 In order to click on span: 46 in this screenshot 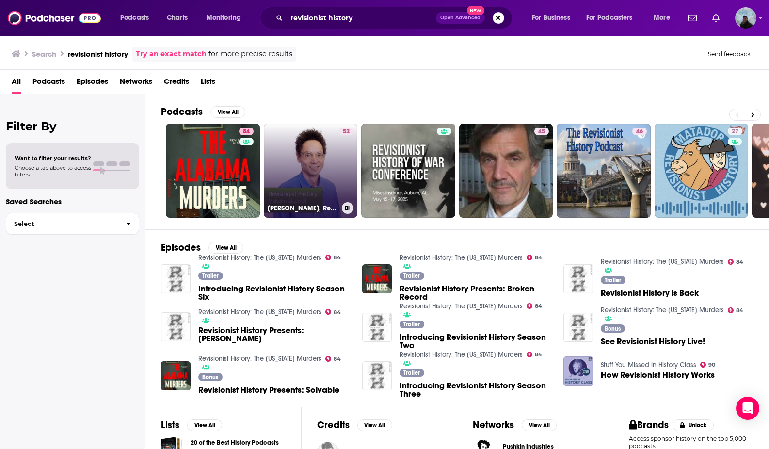, I will do `click(640, 132)`.